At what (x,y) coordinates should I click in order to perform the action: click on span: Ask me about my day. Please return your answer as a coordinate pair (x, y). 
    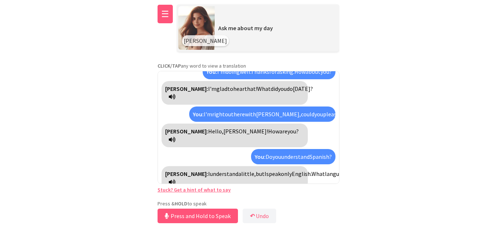
    Looking at the image, I should click on (246, 28).